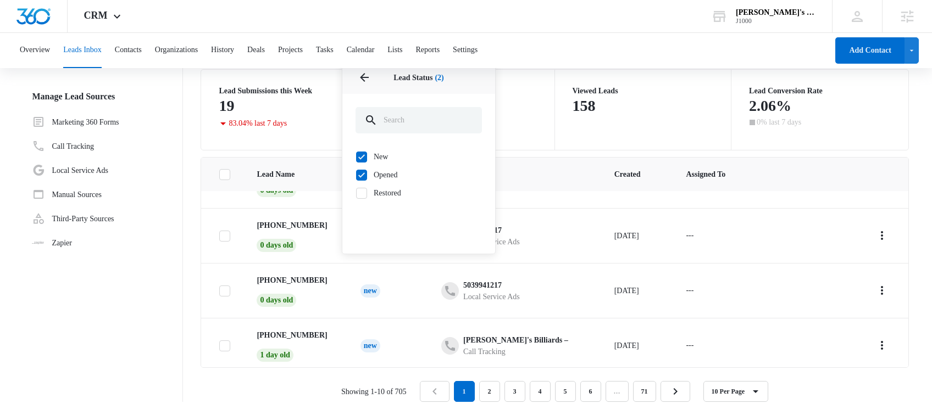 This screenshot has height=415, width=932. What do you see at coordinates (491, 297) in the screenshot?
I see `div: Local Service Ads` at bounding box center [491, 297].